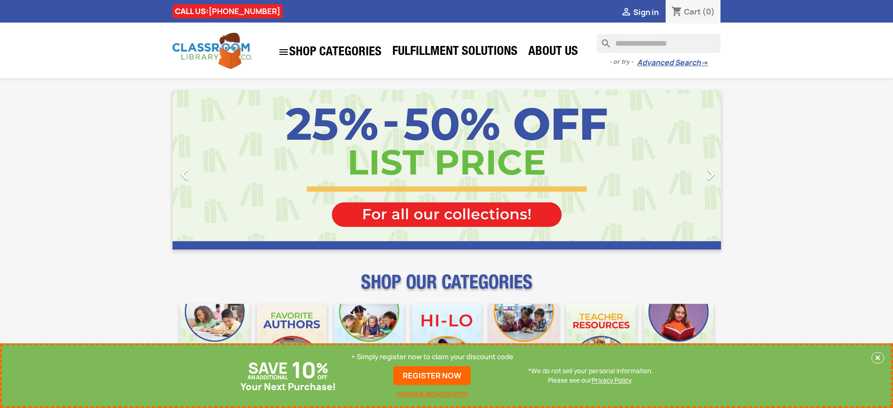 This screenshot has width=893, height=408. Describe the element at coordinates (677, 12) in the screenshot. I see `i: shopping_cart` at that location.